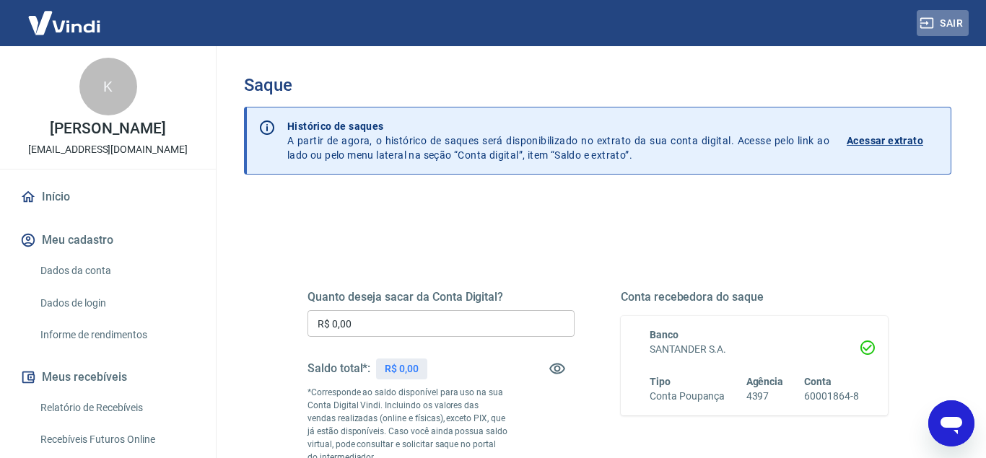 The width and height of the screenshot is (986, 458). I want to click on a: Dados da conta, so click(116, 271).